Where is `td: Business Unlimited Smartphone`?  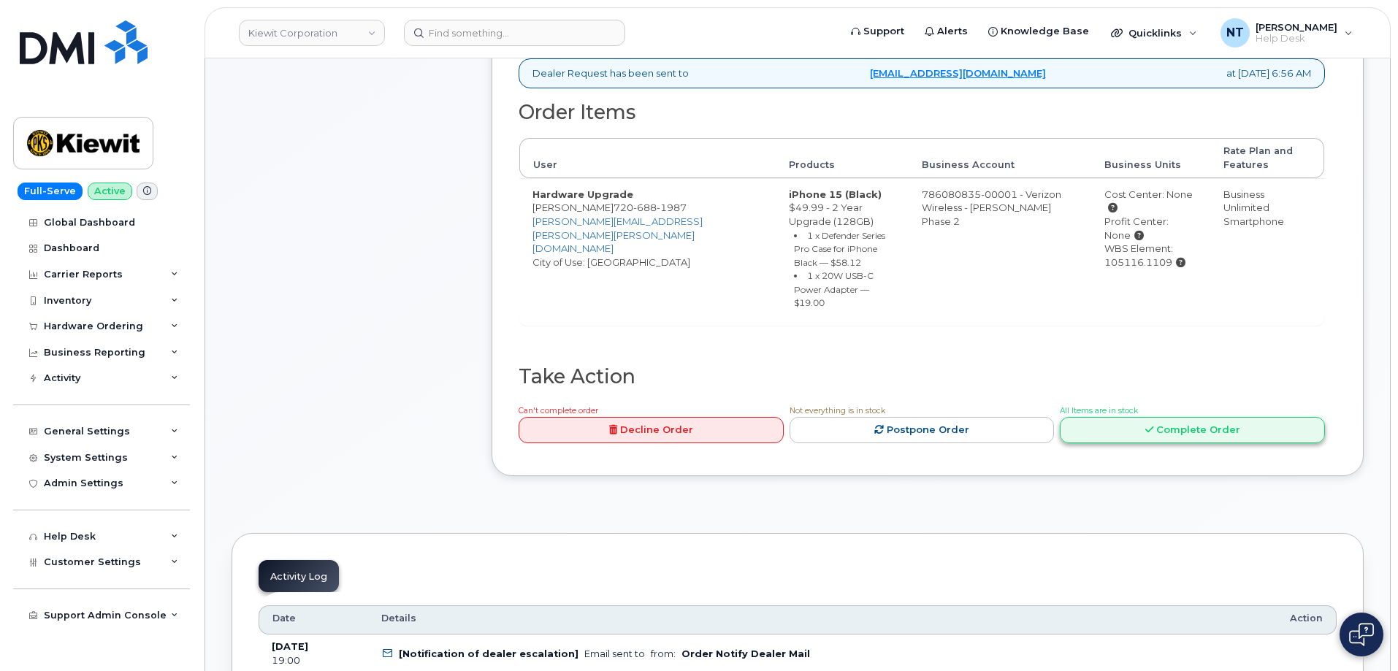
td: Business Unlimited Smartphone is located at coordinates (1267, 251).